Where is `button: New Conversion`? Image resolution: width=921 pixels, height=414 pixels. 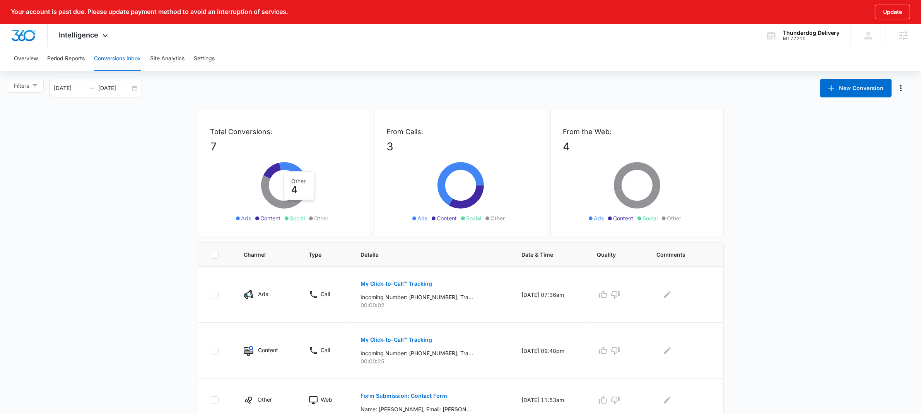
button: New Conversion is located at coordinates (856, 88).